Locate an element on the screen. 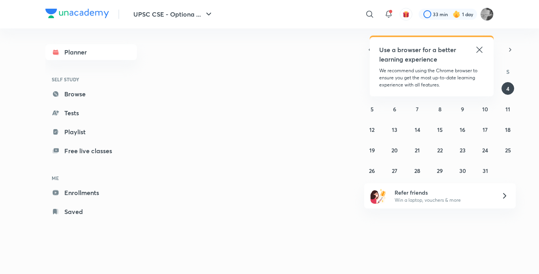  button: October 7, 2025 is located at coordinates (417, 109).